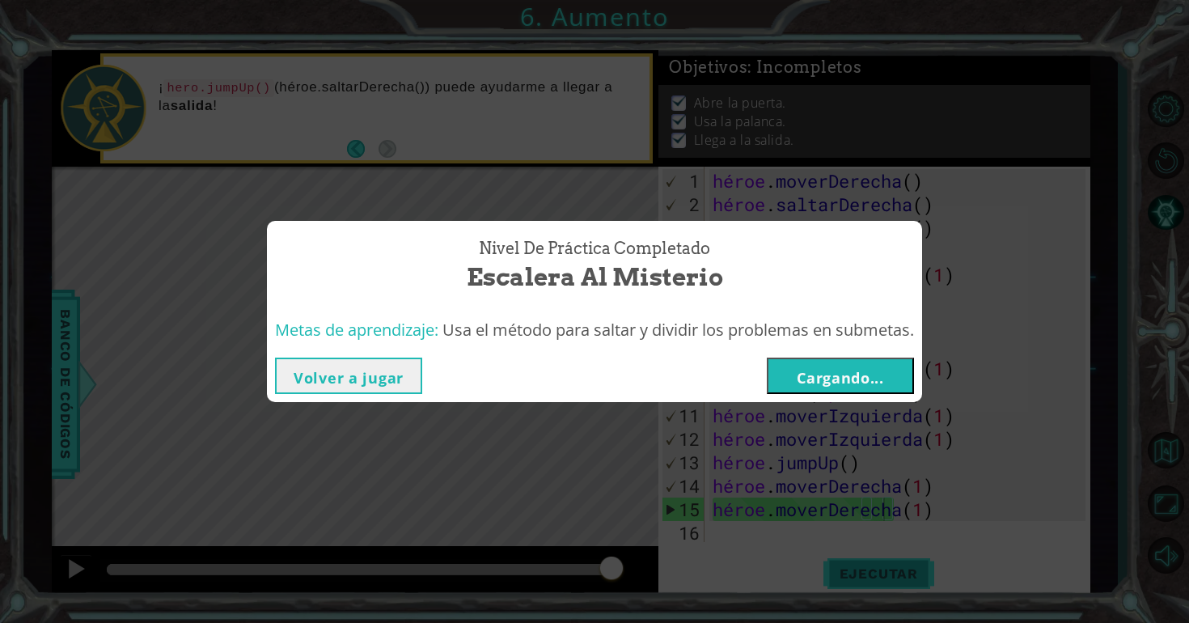 Image resolution: width=1189 pixels, height=623 pixels. Describe the element at coordinates (594, 277) in the screenshot. I see `font: Escalera al misterio` at that location.